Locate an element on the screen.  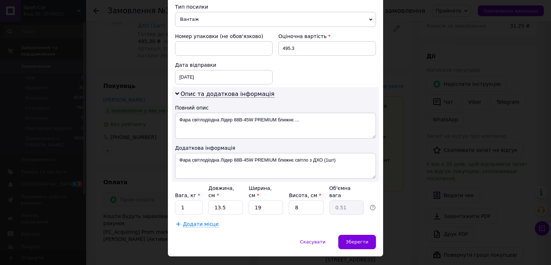
span: Вантаж is located at coordinates (276, 19).